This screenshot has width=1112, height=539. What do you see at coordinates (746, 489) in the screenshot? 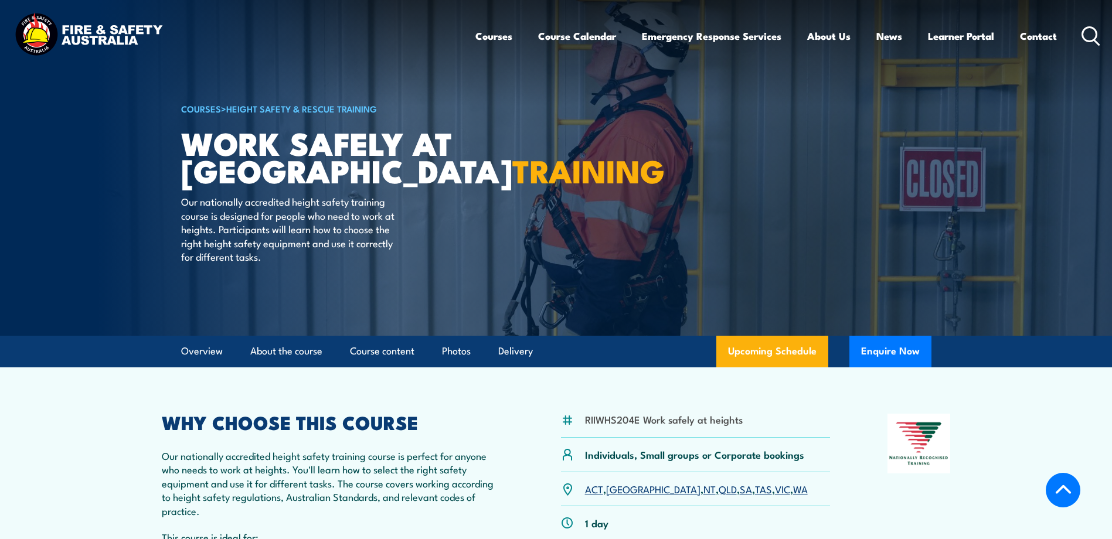
I see `a: SA` at bounding box center [746, 489].